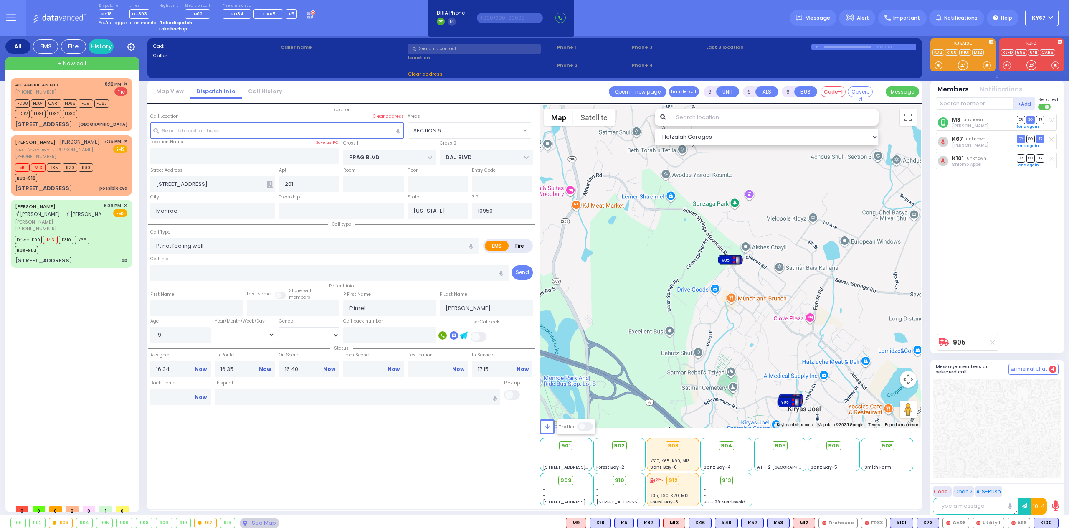 Image resolution: width=1069 pixels, height=531 pixels. What do you see at coordinates (1001, 89) in the screenshot?
I see `button: Notifications` at bounding box center [1001, 89].